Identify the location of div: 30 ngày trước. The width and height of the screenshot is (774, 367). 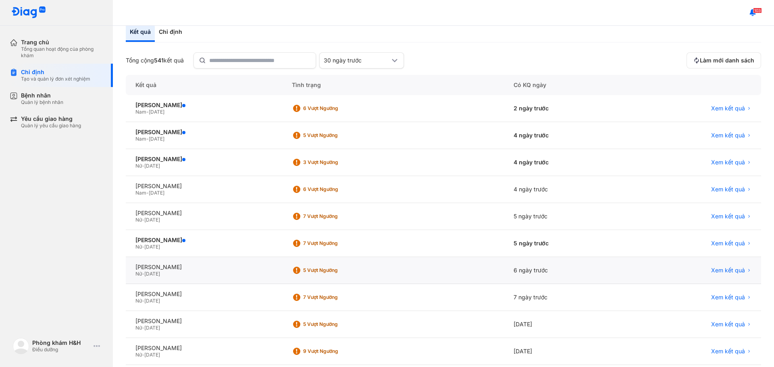
(357, 60).